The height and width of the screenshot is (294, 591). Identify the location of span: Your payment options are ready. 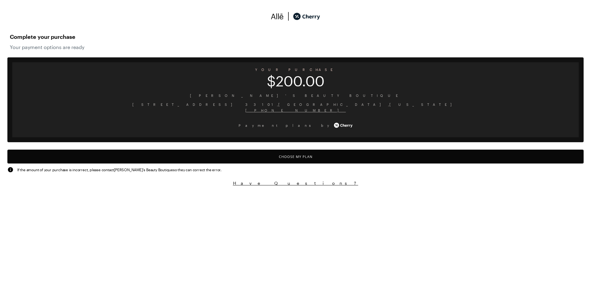
(296, 47).